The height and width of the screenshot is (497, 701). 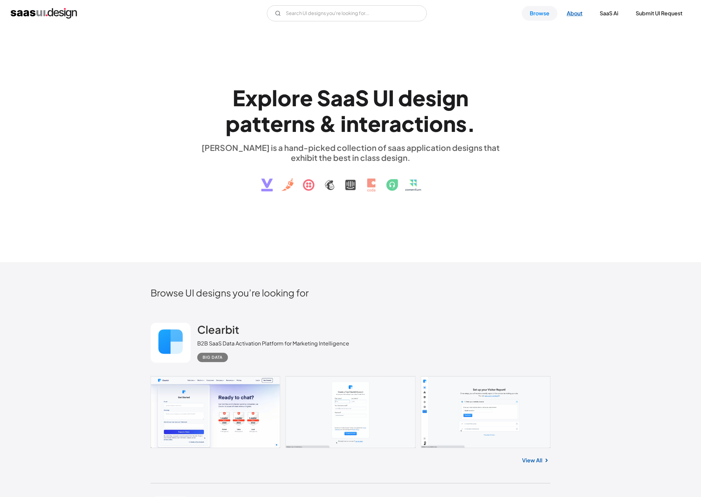 I want to click on div: c, so click(x=408, y=123).